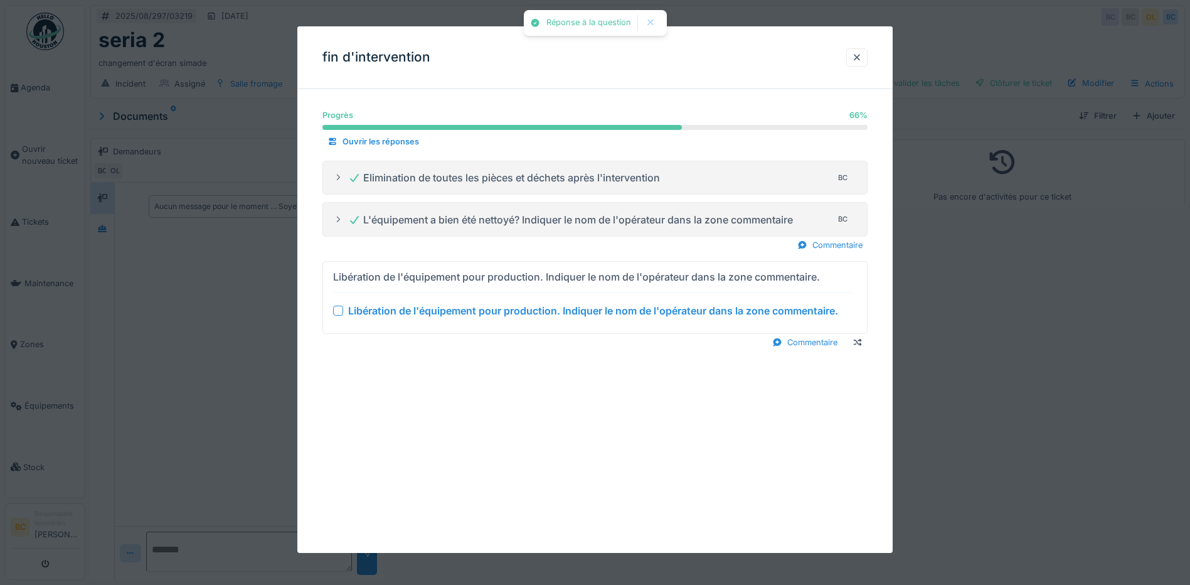  What do you see at coordinates (595, 219) in the screenshot?
I see `summary: L'équipement a bien été nettoyé? Indiquer le nom de l'opérateur dans la zone commentaireBC` at bounding box center [595, 219].